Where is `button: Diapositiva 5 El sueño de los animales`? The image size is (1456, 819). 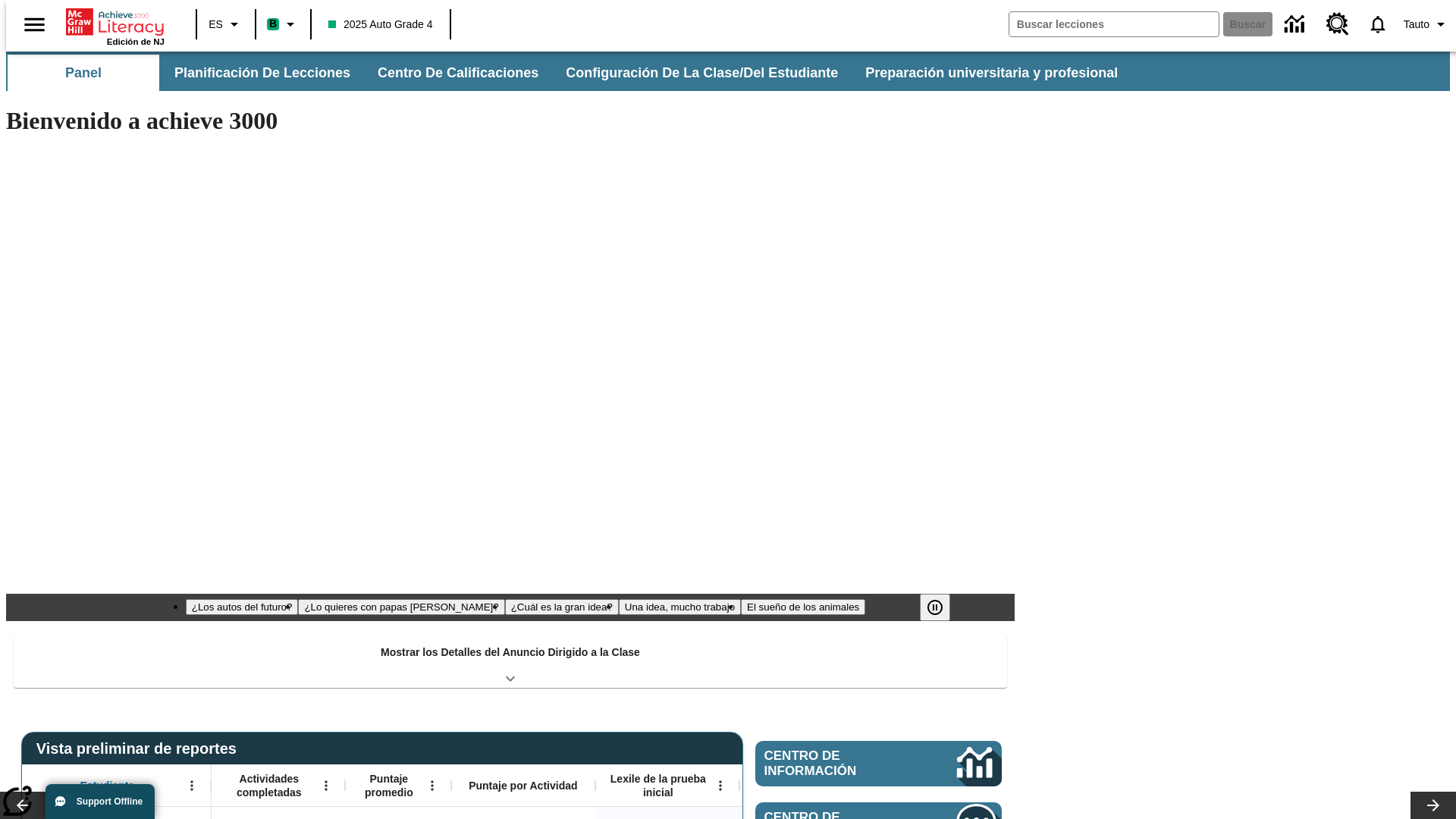
button: Diapositiva 5 El sueño de los animales is located at coordinates (803, 607).